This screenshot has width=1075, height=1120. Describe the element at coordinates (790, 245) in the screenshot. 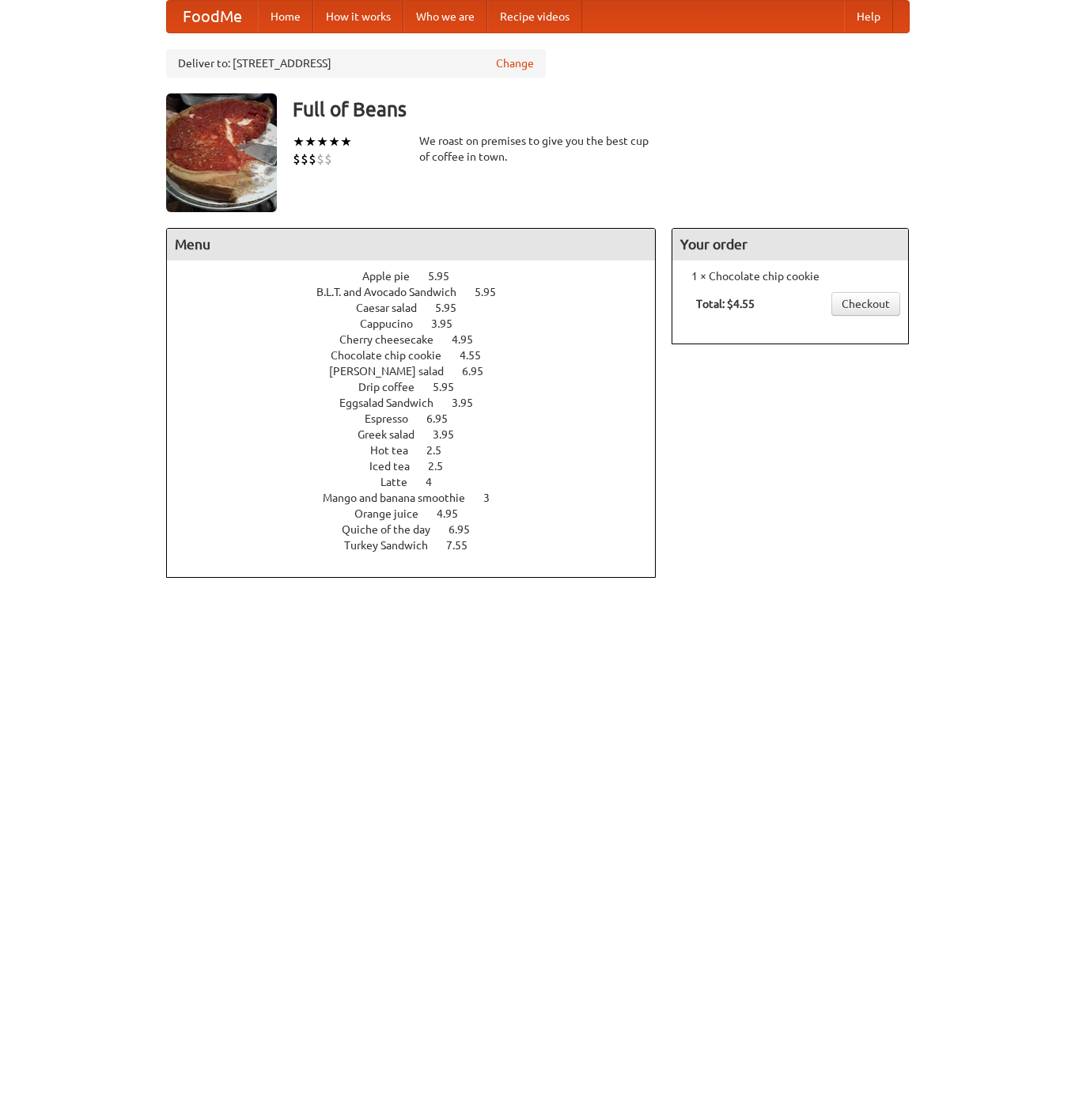

I see `h4: Your order` at that location.